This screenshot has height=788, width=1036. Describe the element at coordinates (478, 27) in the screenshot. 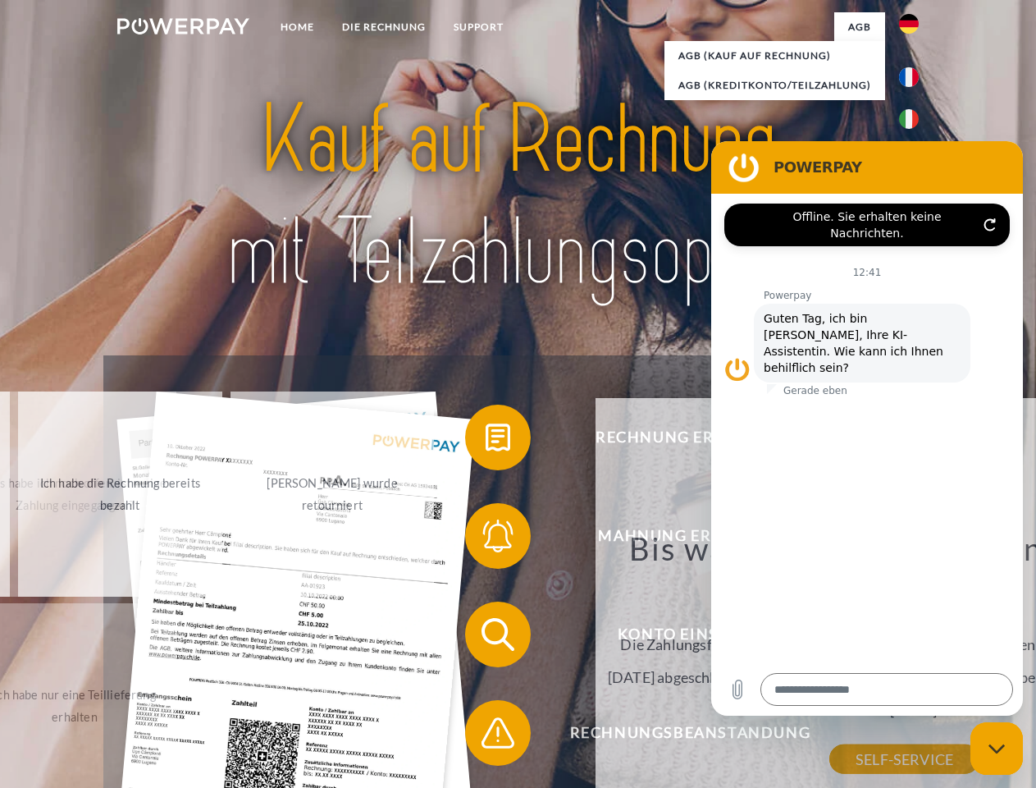

I see `a: SUPPORT` at that location.